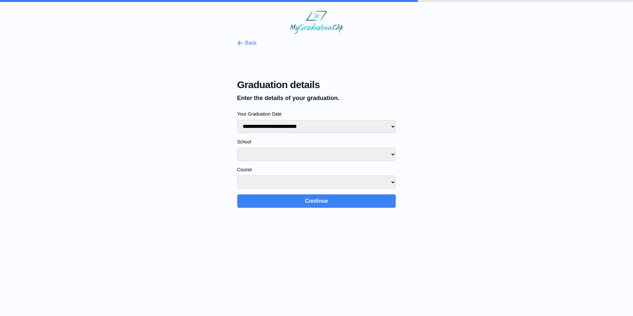  Describe the element at coordinates (316, 98) in the screenshot. I see `p: Enter the details of your graduation.` at that location.